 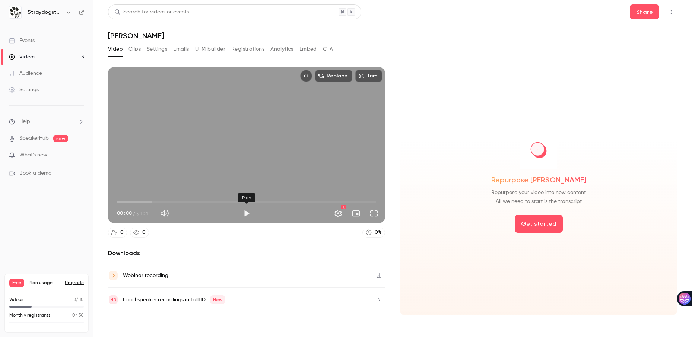 I want to click on p: Videos, so click(x=16, y=300).